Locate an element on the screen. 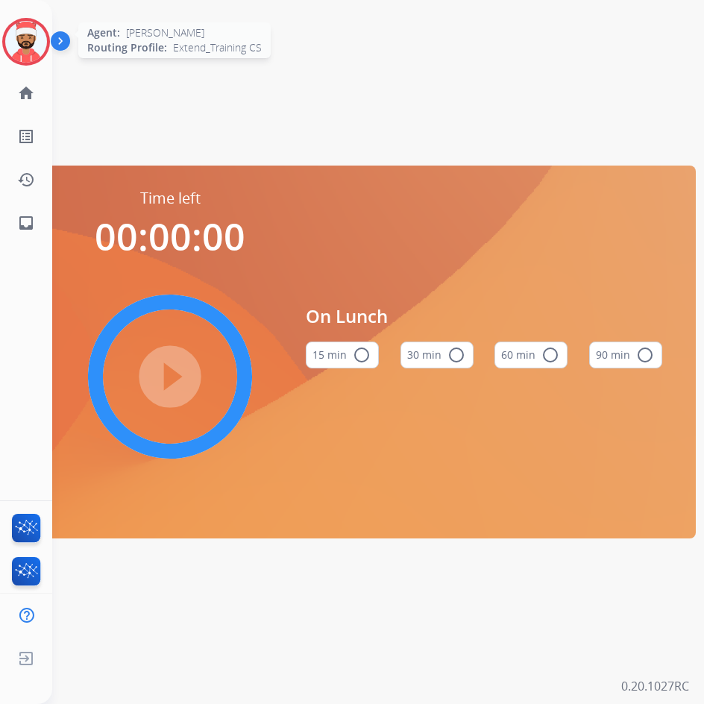  button: 60 min is located at coordinates (531, 355).